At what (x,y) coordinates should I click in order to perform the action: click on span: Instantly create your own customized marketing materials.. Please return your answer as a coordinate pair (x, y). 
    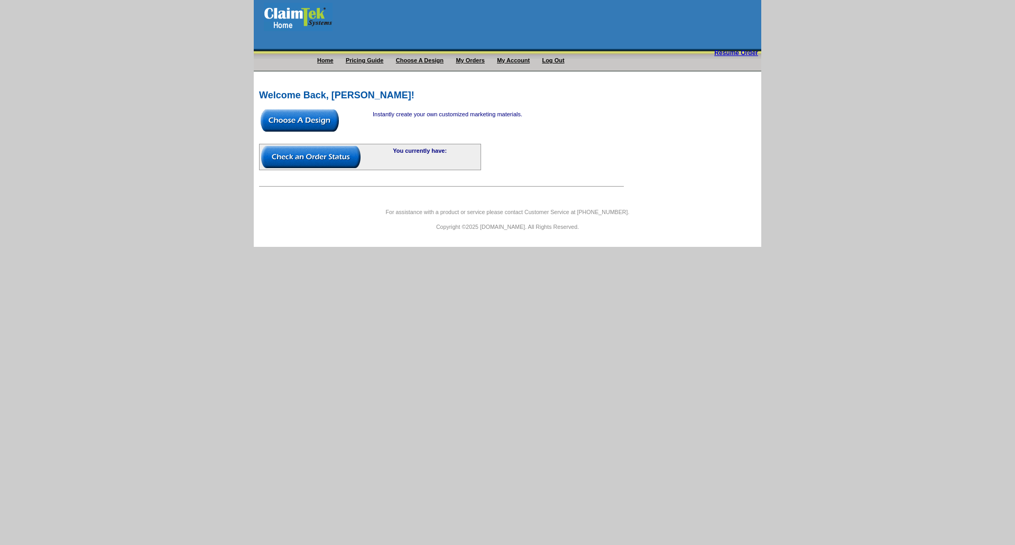
    Looking at the image, I should click on (447, 114).